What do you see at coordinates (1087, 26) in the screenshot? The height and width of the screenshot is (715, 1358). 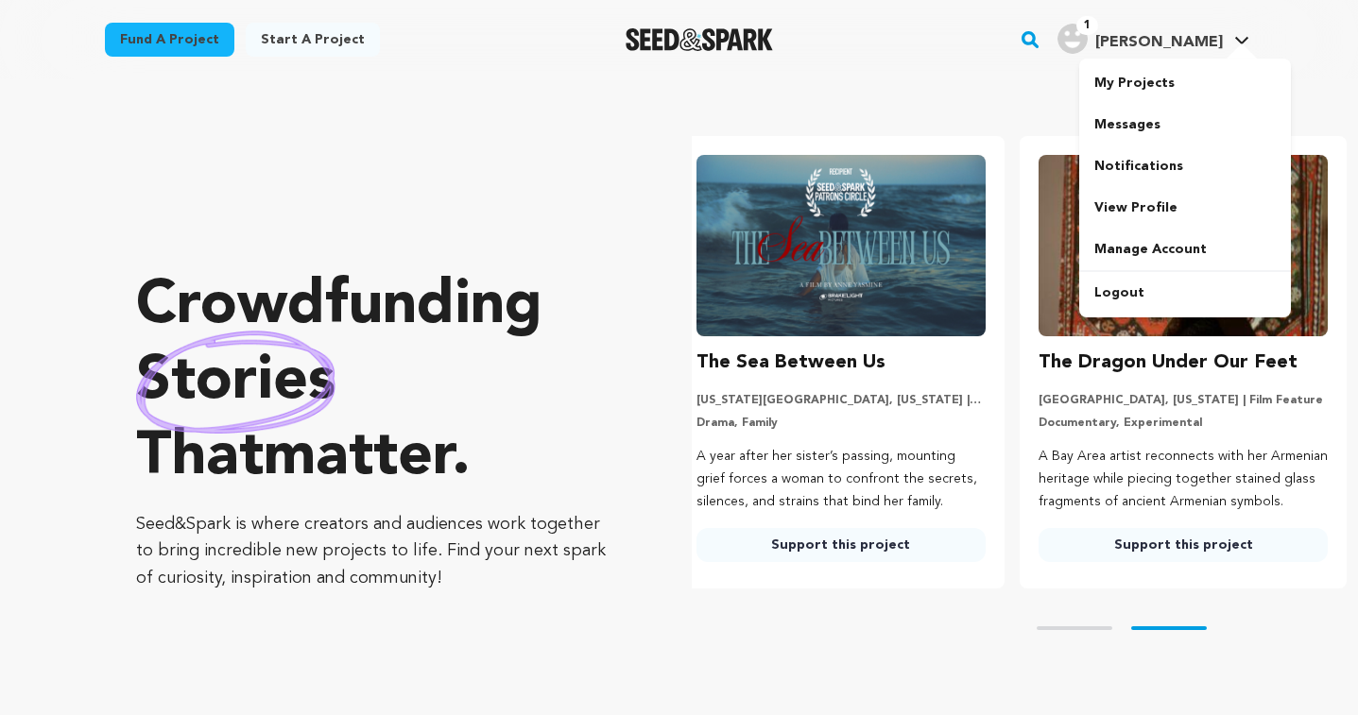 I see `span: 1` at bounding box center [1087, 26].